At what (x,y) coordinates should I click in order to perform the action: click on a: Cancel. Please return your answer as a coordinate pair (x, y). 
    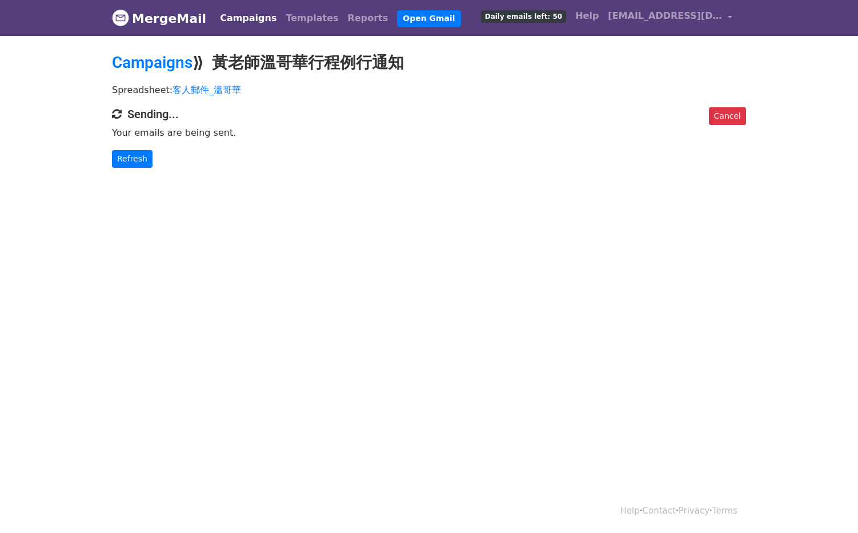
    Looking at the image, I should click on (727, 116).